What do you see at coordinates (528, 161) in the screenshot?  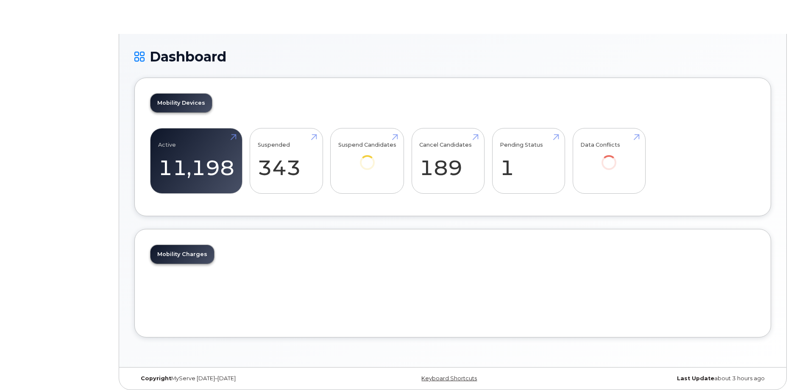 I see `a: Pending Status 1` at bounding box center [528, 161].